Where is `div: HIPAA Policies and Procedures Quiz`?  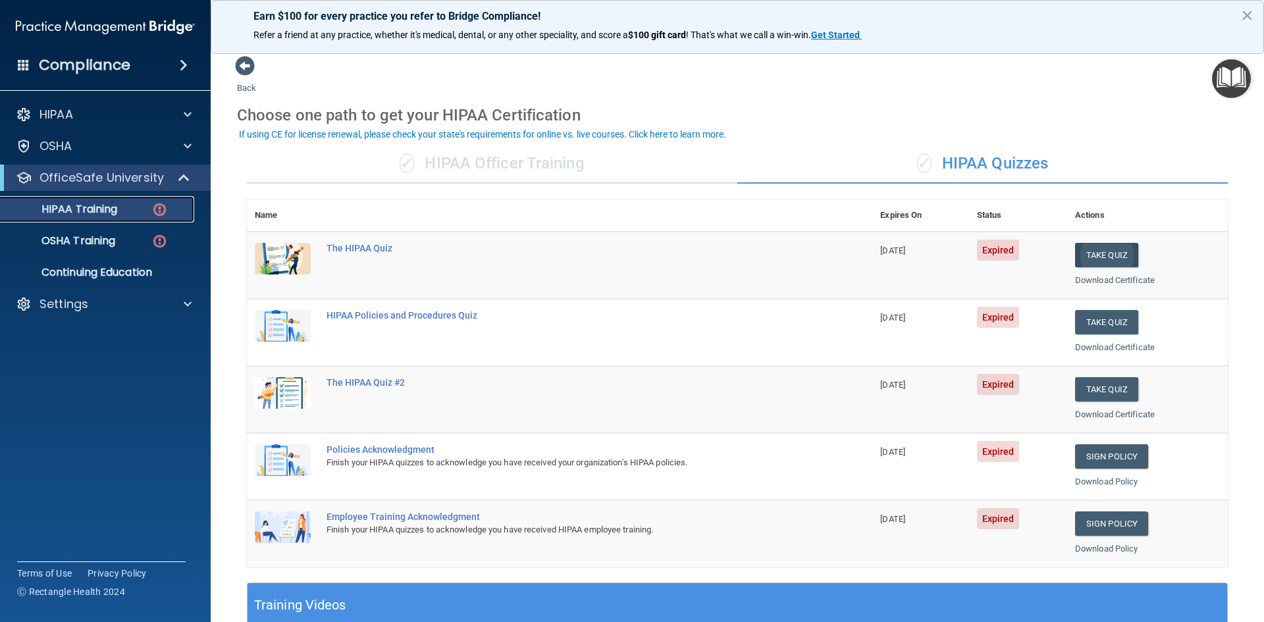 div: HIPAA Policies and Procedures Quiz is located at coordinates (566, 315).